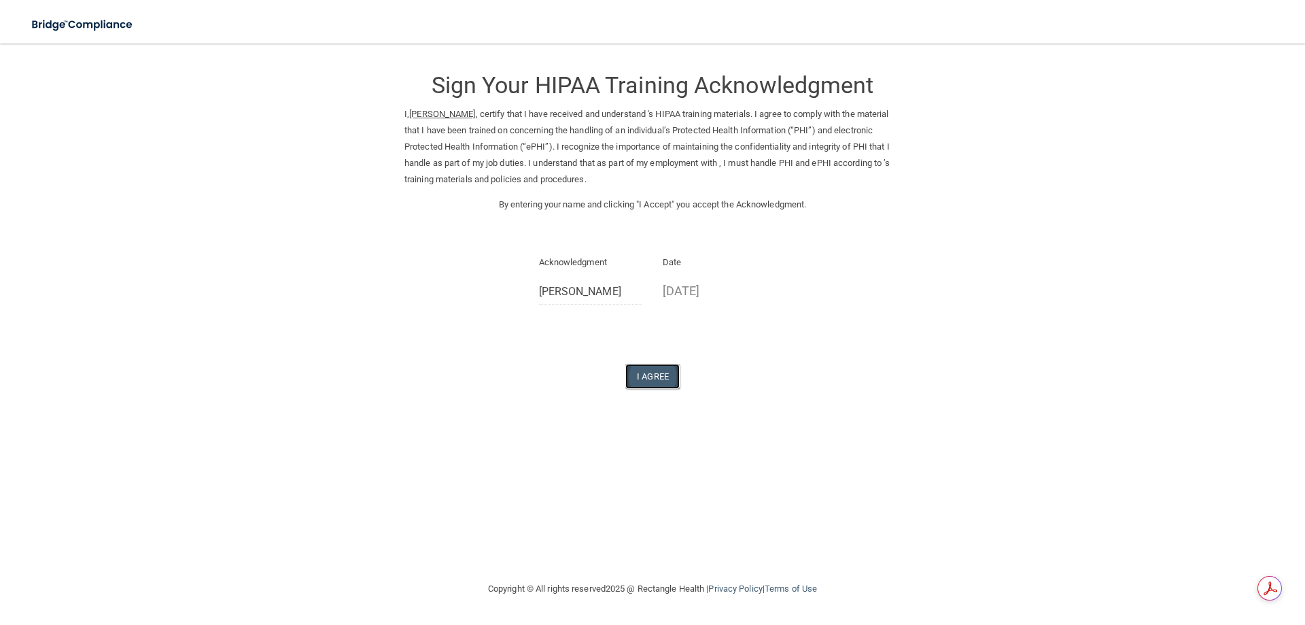 The image size is (1305, 625). I want to click on p: By entering your name and clicking "I Accept" you accept the Acknowledgment., so click(653, 205).